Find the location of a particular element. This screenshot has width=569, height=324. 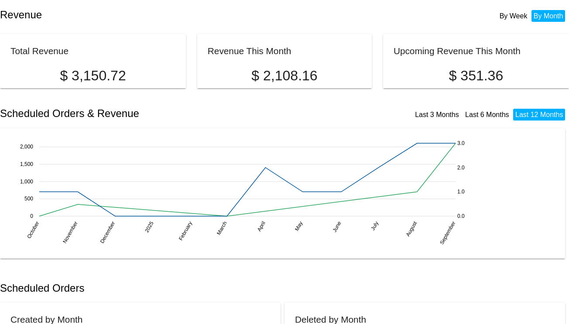

li: By Month is located at coordinates (549, 16).